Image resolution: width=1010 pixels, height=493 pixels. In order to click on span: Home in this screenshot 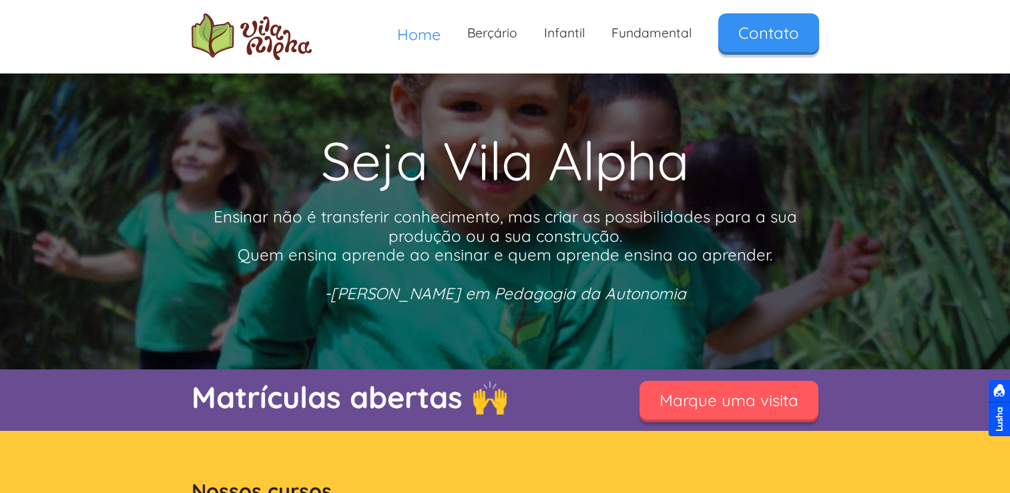, I will do `click(418, 34)`.